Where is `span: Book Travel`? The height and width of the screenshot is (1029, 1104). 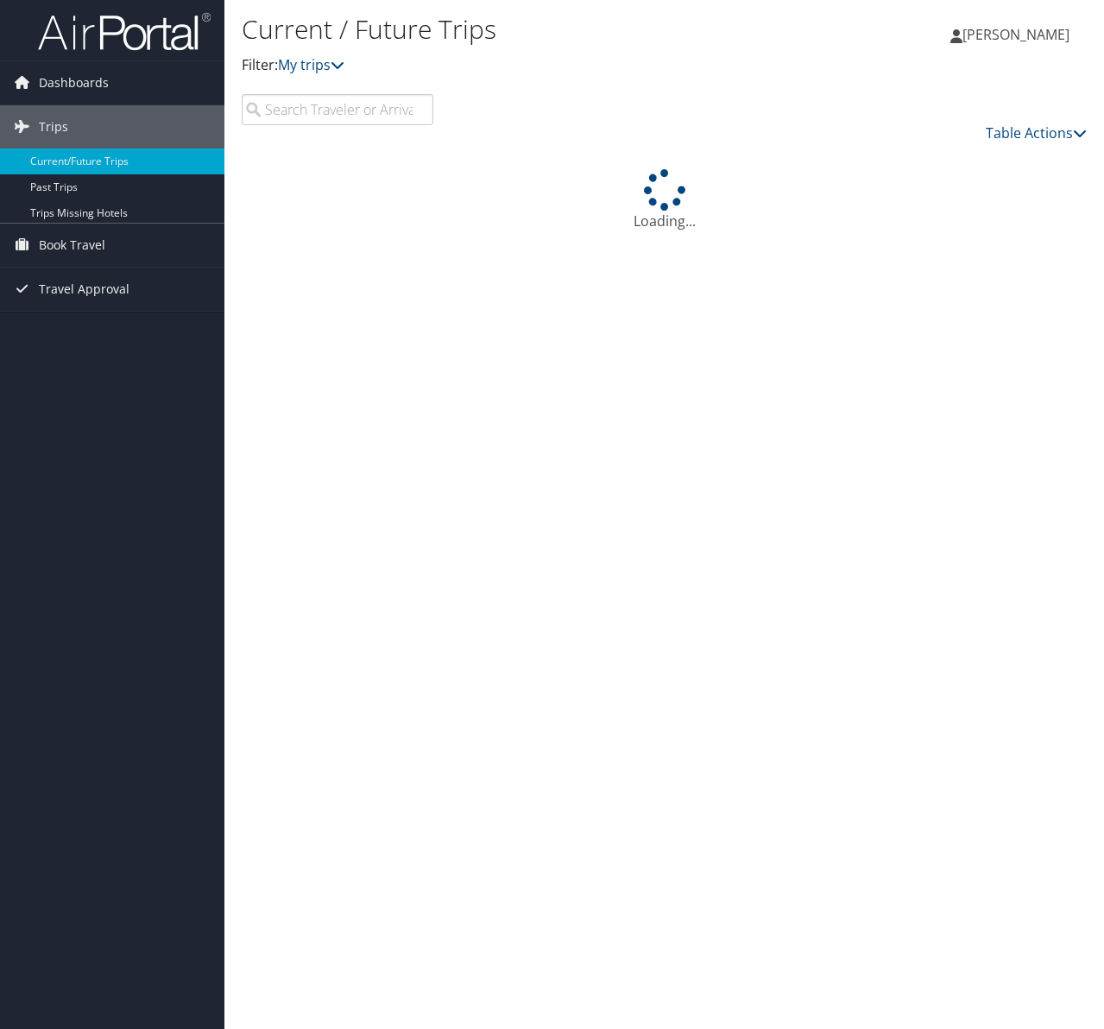
span: Book Travel is located at coordinates (72, 245).